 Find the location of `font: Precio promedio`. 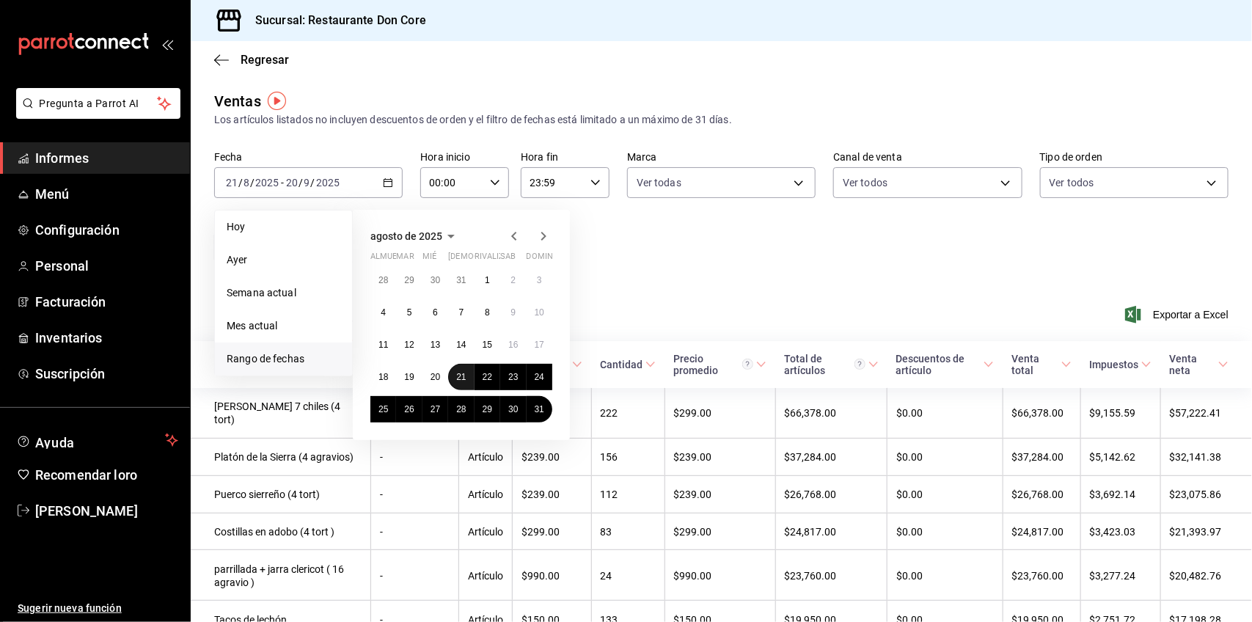

font: Precio promedio is located at coordinates (695, 365).